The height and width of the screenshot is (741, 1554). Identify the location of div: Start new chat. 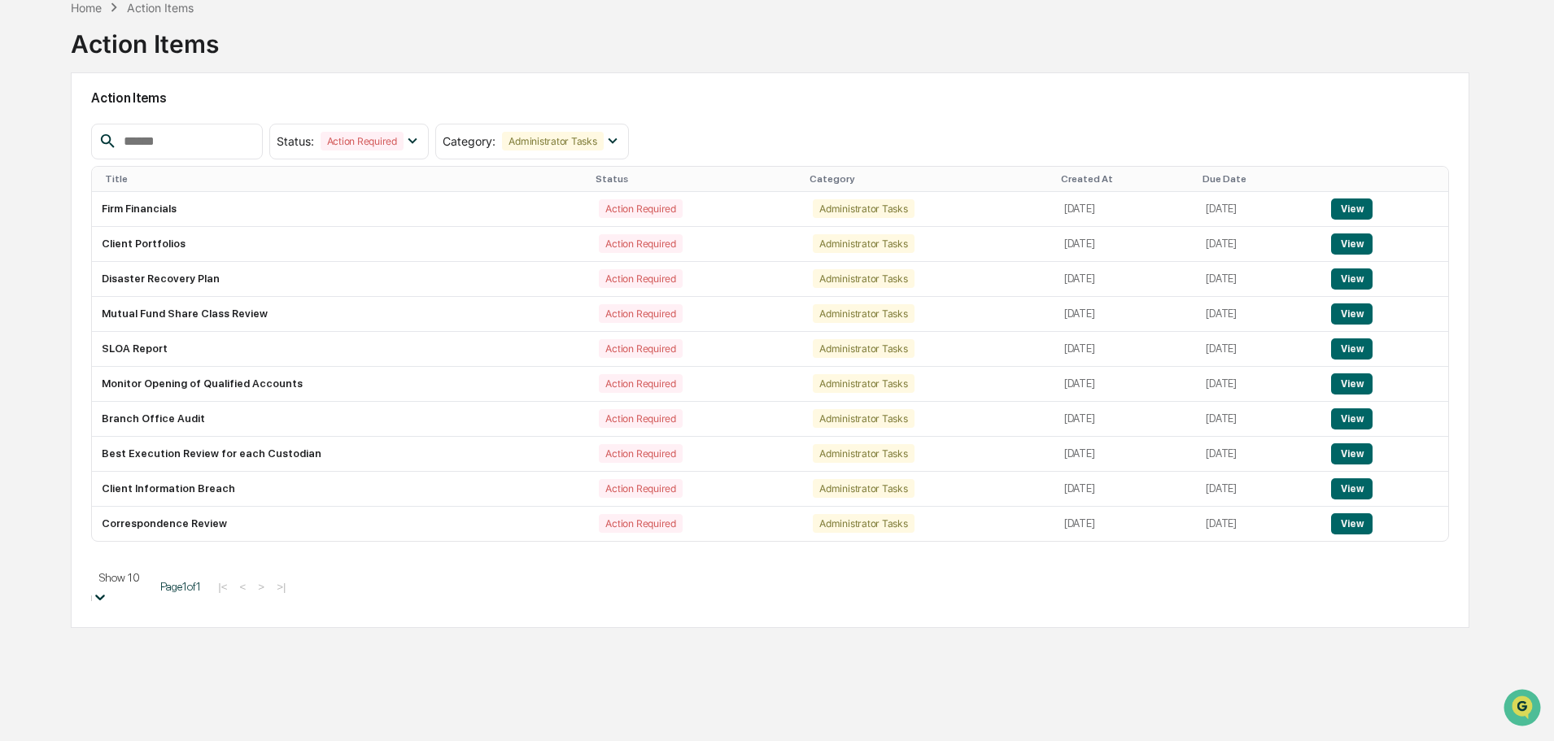
(161, 237).